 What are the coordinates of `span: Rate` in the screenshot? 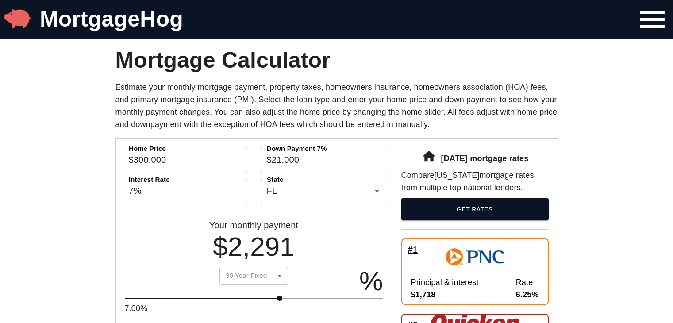 It's located at (527, 282).